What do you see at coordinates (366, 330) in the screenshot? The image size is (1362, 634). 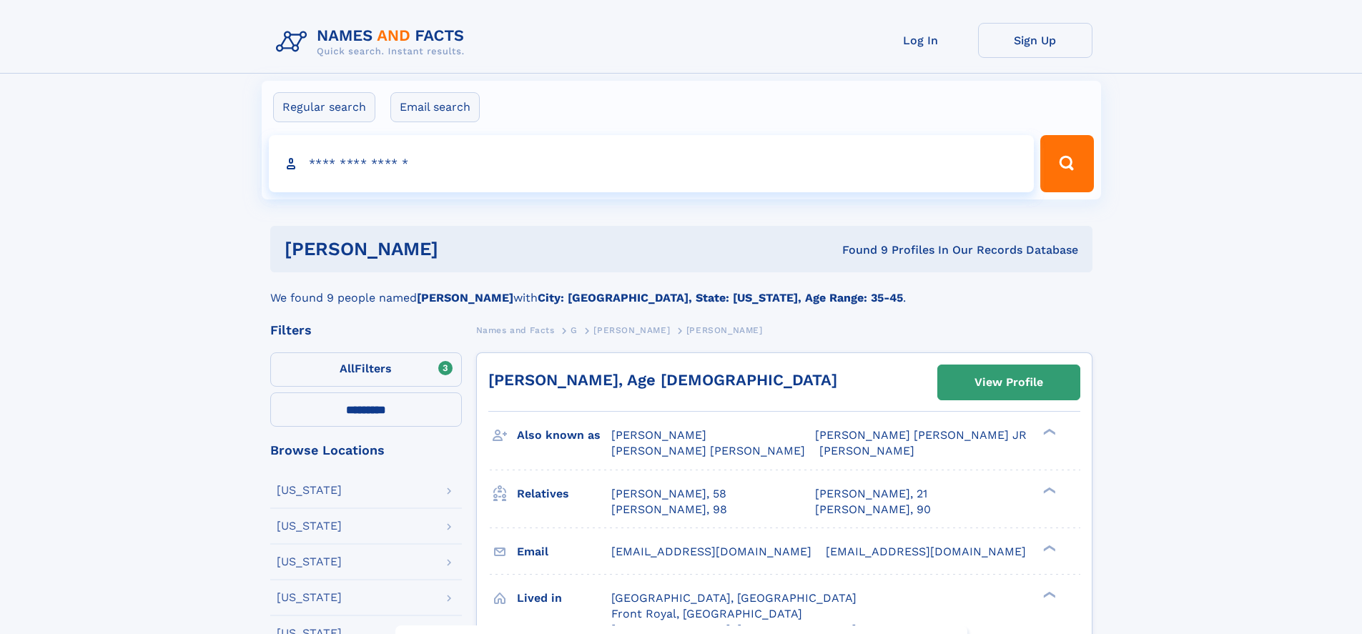 I see `div: Filters` at bounding box center [366, 330].